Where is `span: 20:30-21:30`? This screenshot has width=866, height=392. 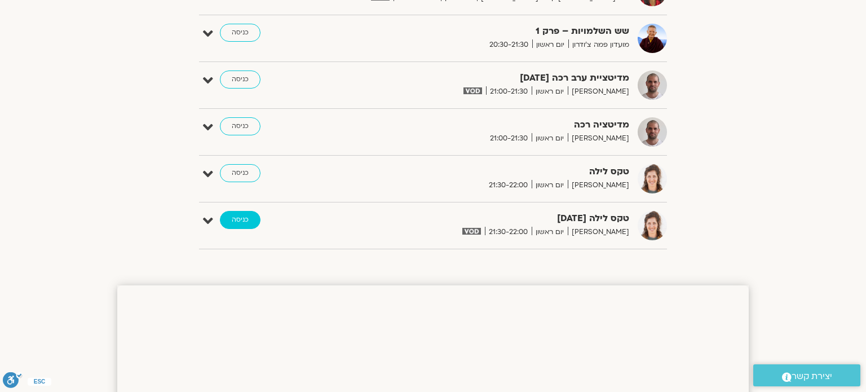
span: 20:30-21:30 is located at coordinates (508, 45).